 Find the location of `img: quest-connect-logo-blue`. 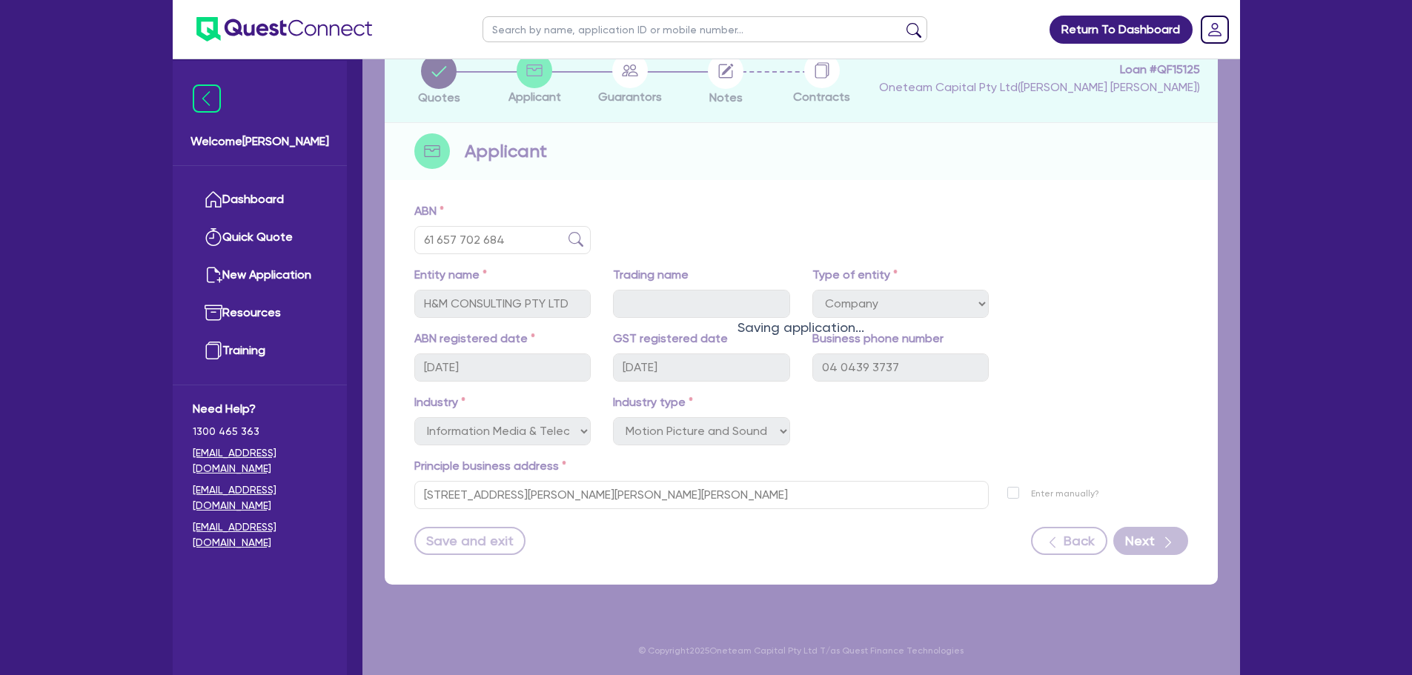

img: quest-connect-logo-blue is located at coordinates (284, 29).